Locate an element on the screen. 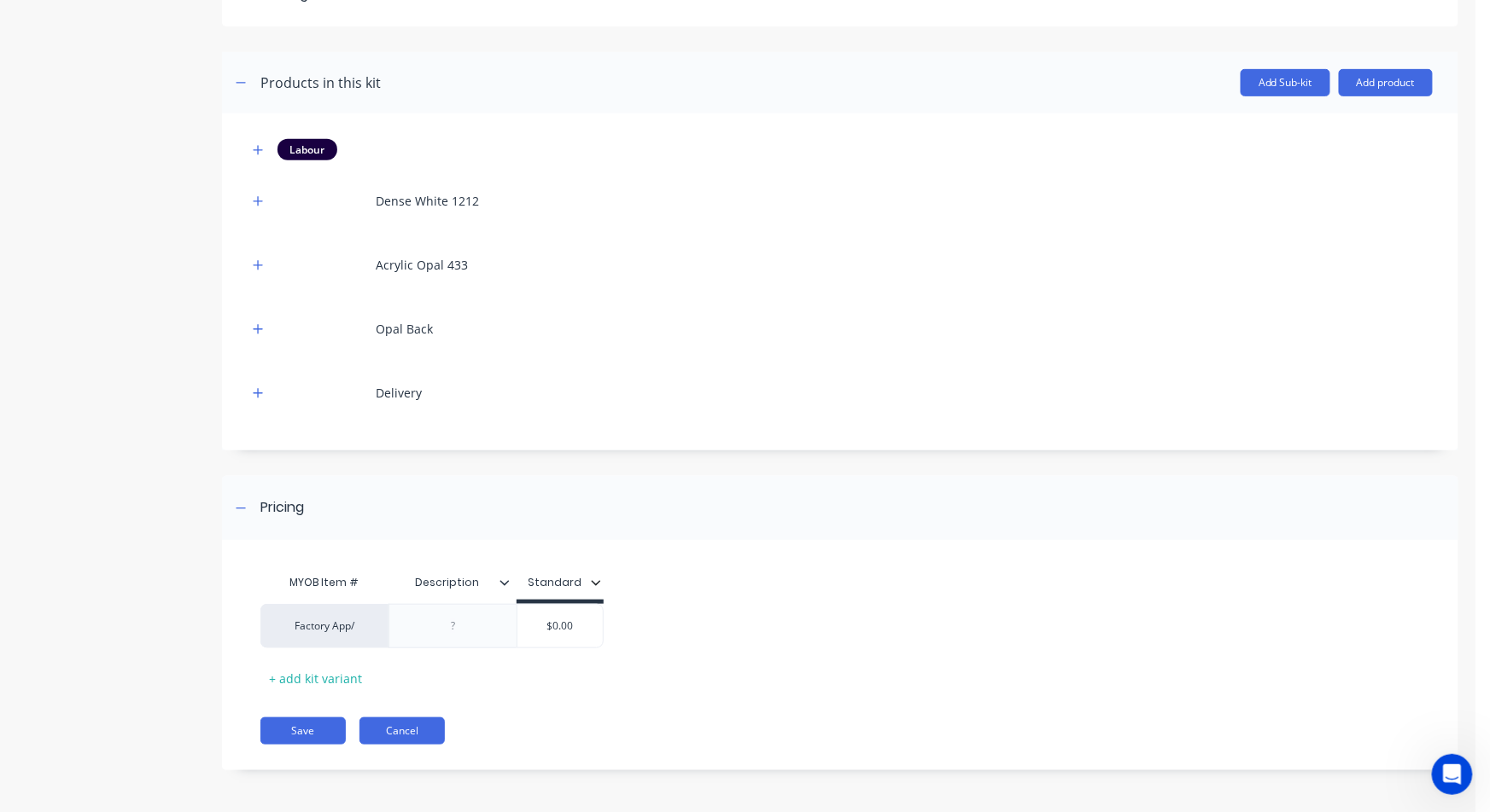 This screenshot has width=1490, height=812. button: Standard is located at coordinates (564, 583).